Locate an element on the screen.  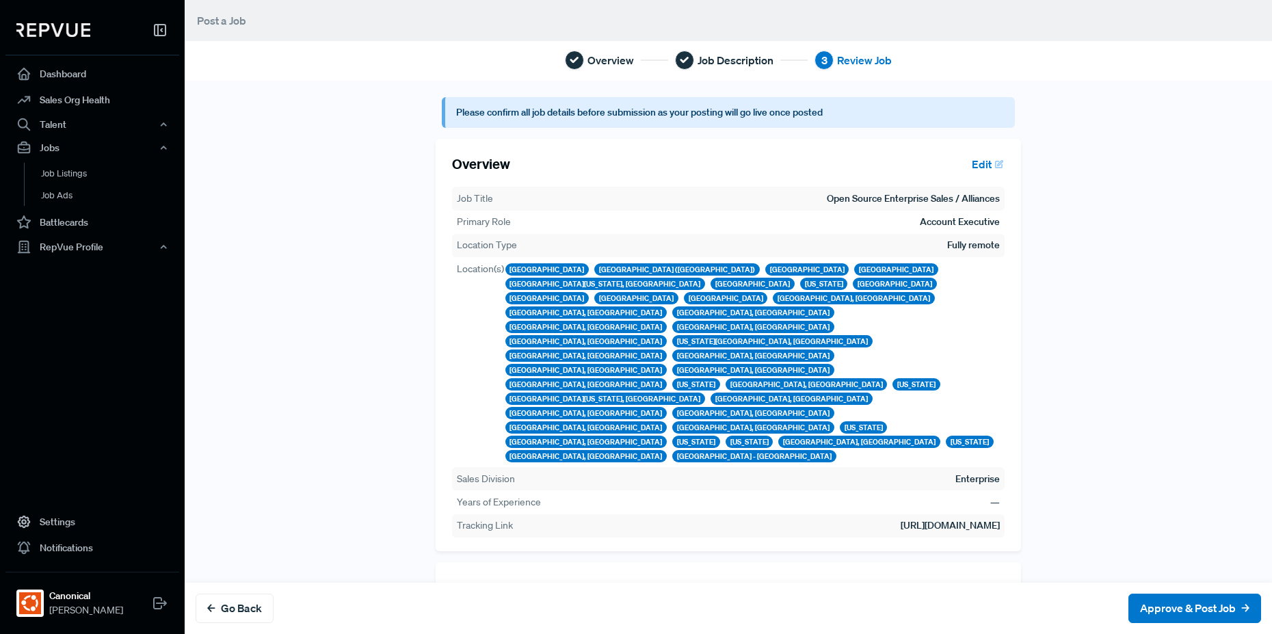
td: Fully remote is located at coordinates (973, 245).